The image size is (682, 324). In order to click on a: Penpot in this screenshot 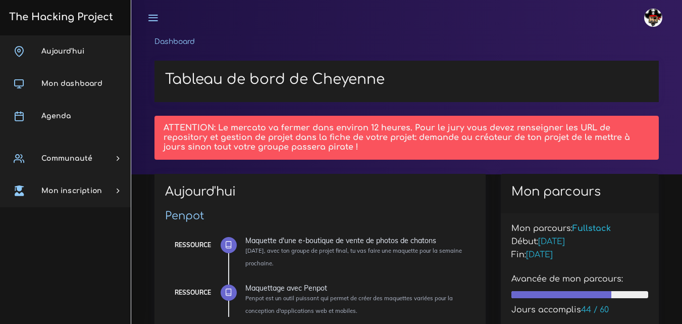, I will do `click(185, 216)`.